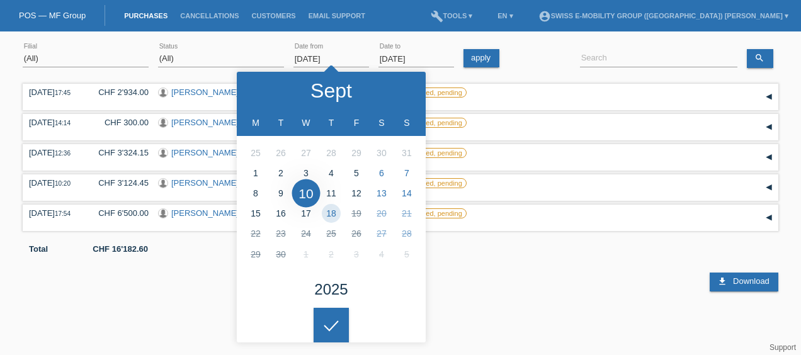  Describe the element at coordinates (118, 183) in the screenshot. I see `div: CHF 3'124.45` at that location.